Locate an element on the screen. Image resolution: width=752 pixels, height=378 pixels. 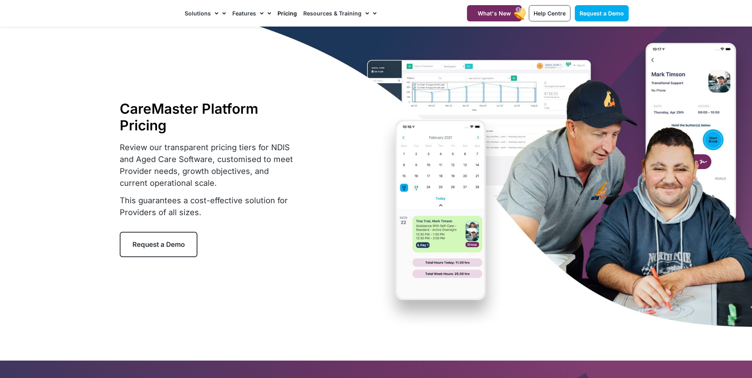
img: CareMaster Logo is located at coordinates (150, 13).